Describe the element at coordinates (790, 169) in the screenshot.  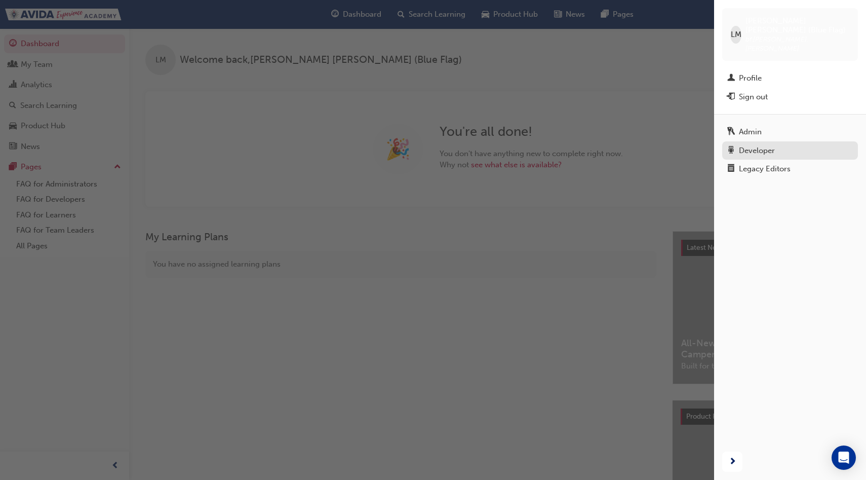
I see `a: Legacy Editors` at that location.